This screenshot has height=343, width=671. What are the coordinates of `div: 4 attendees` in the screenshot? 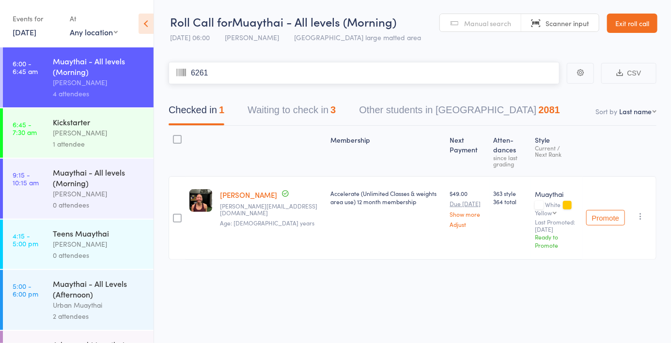 It's located at (99, 93).